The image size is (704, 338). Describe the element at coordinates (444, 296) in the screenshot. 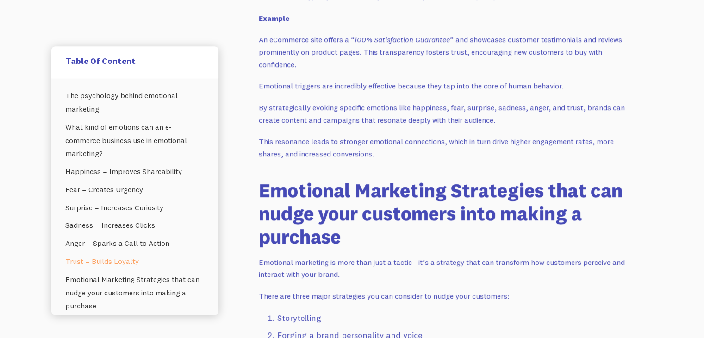

I see `p: There are three major strategies you can consider to nudge your customers:` at that location.